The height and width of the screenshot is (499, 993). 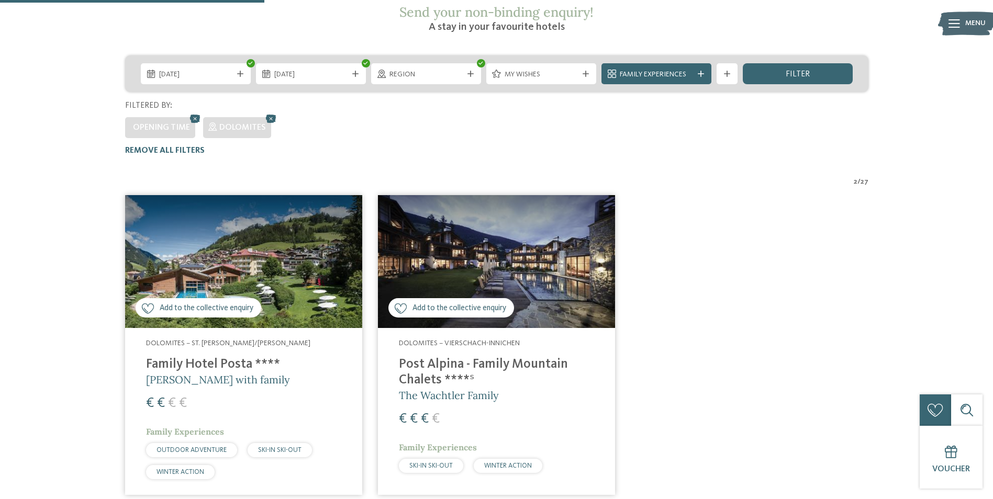 What do you see at coordinates (855, 182) in the screenshot?
I see `span: 2` at bounding box center [855, 182].